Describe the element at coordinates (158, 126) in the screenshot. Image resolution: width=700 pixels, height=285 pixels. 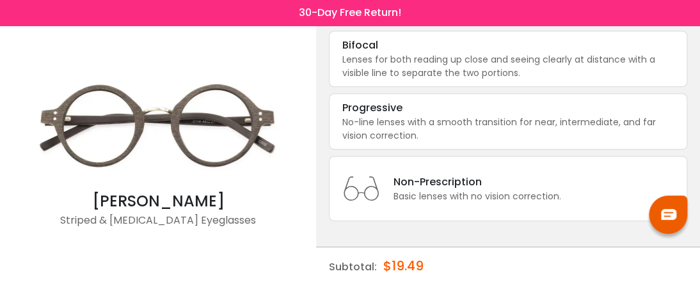
I see `img: Striped Piggott - Acetate Eyeglasses` at that location.